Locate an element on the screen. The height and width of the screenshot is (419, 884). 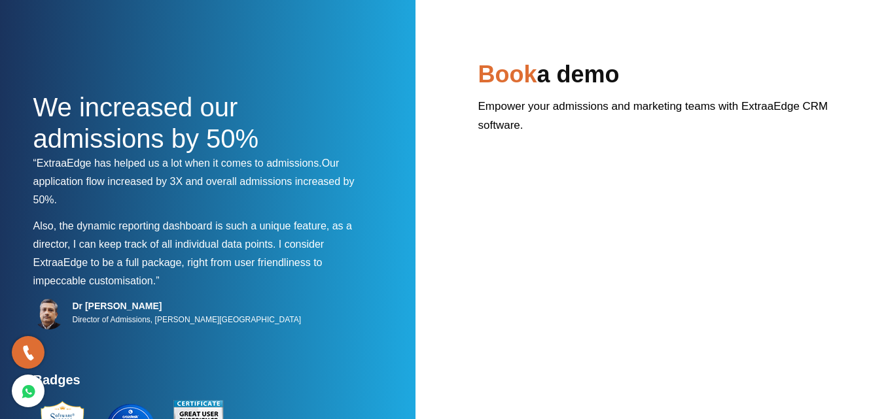
h4: Badges is located at coordinates (200, 384).